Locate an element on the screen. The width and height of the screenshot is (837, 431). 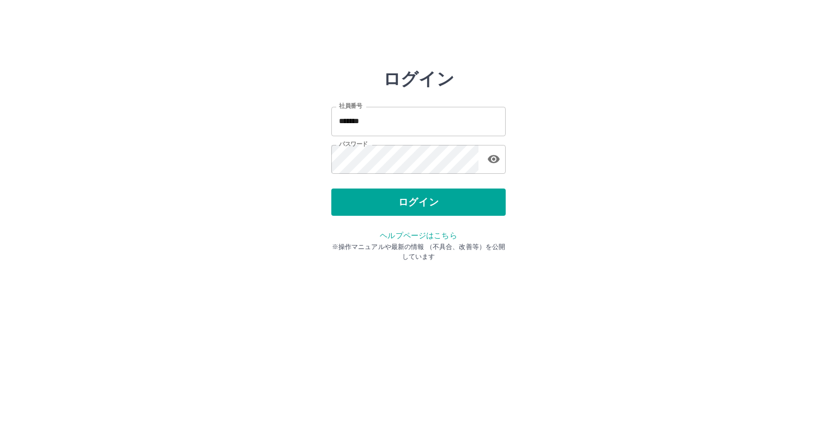
label: パスワード is located at coordinates (353, 144).